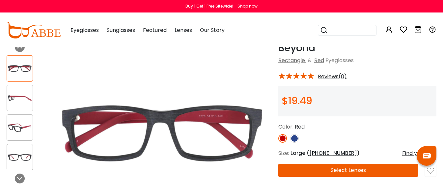  I want to click on span: Reviews(0), so click(333, 77).